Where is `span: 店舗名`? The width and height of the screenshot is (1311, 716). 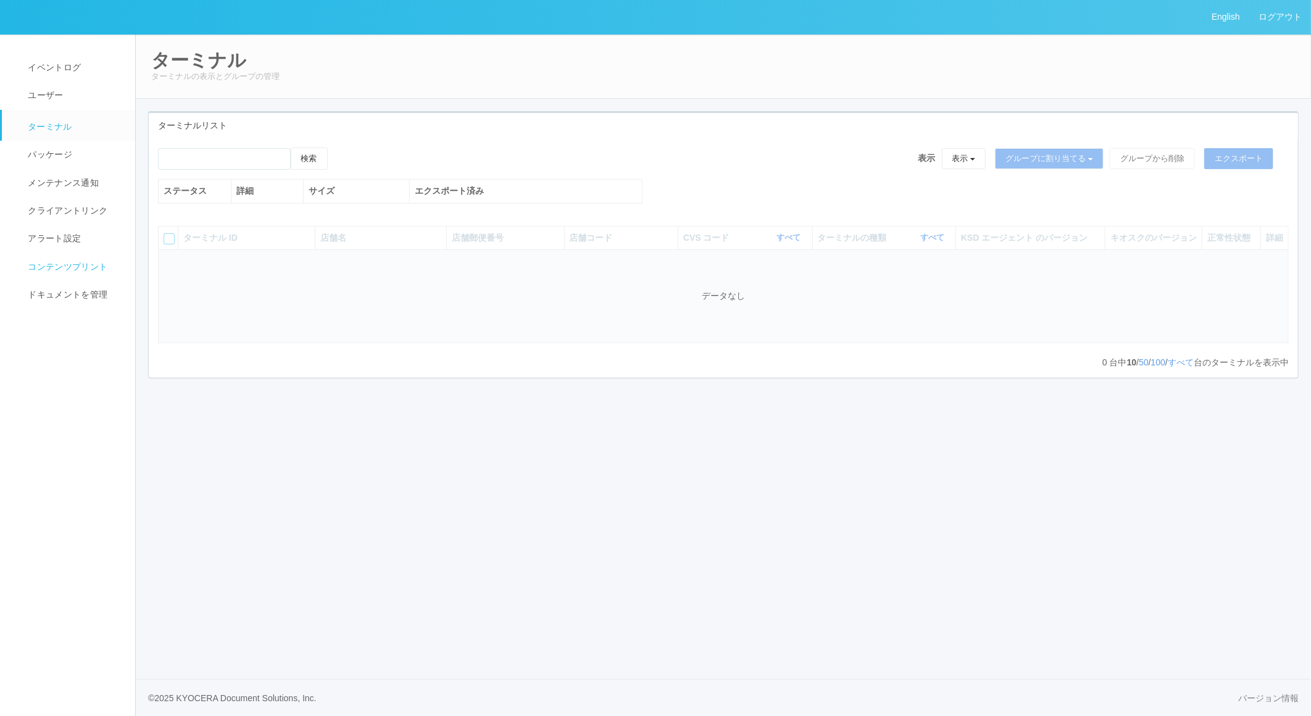
span: 店舗名 is located at coordinates (333, 238).